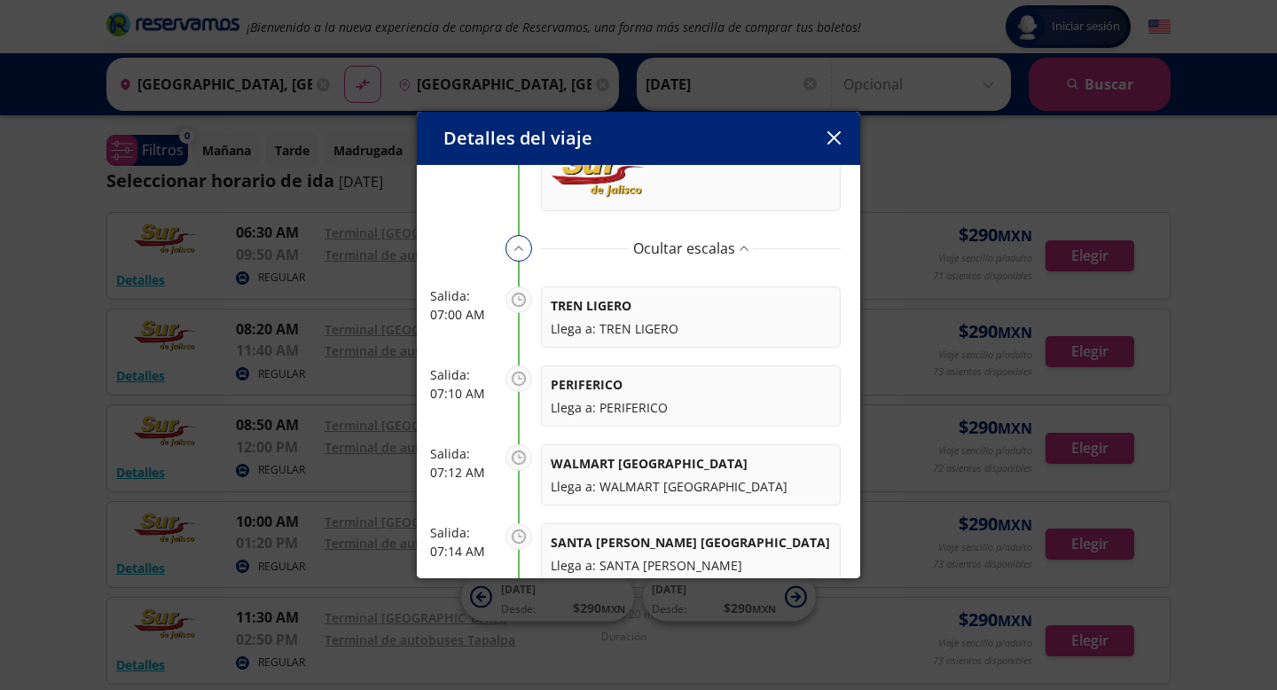  I want to click on button: Ocultar escalas, so click(691, 248).